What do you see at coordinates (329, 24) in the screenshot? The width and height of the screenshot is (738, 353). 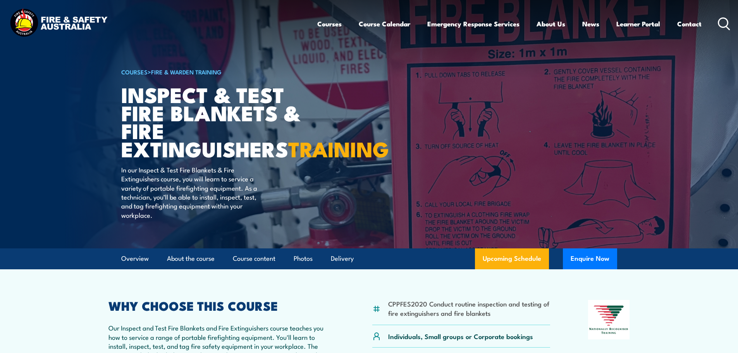 I see `a: Courses` at bounding box center [329, 24].